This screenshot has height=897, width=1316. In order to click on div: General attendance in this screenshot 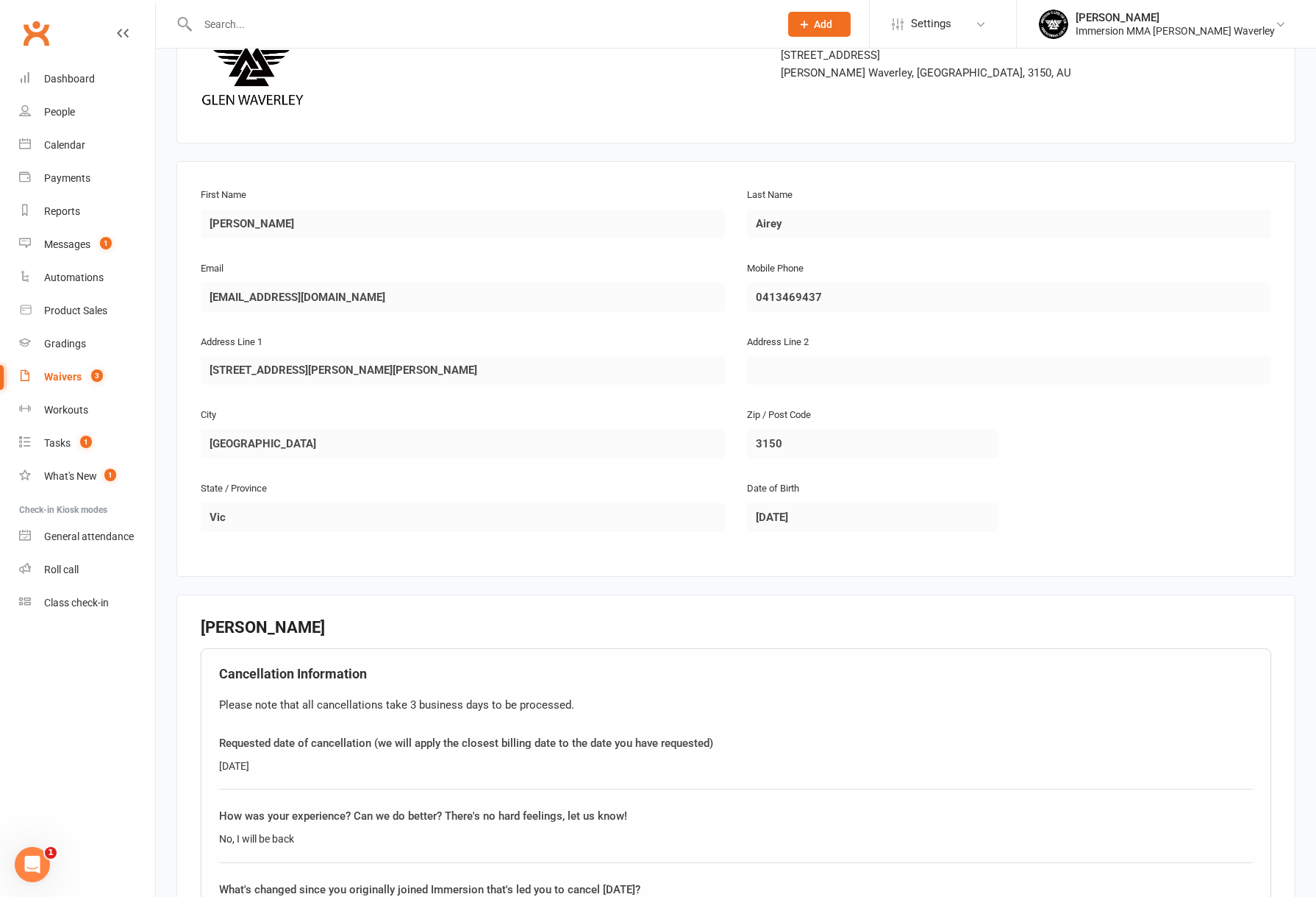, I will do `click(89, 536)`.